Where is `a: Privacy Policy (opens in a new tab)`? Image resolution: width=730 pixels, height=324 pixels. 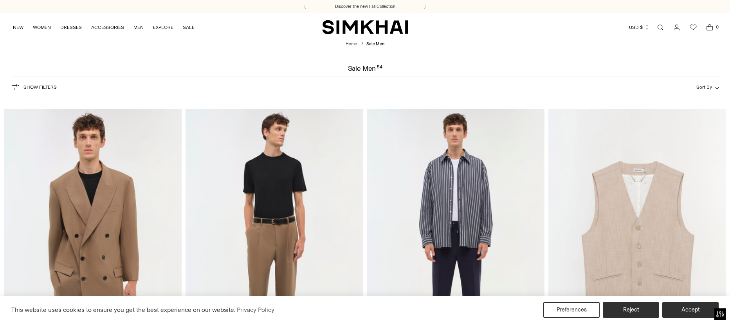 a: Privacy Policy (opens in a new tab) is located at coordinates (255, 310).